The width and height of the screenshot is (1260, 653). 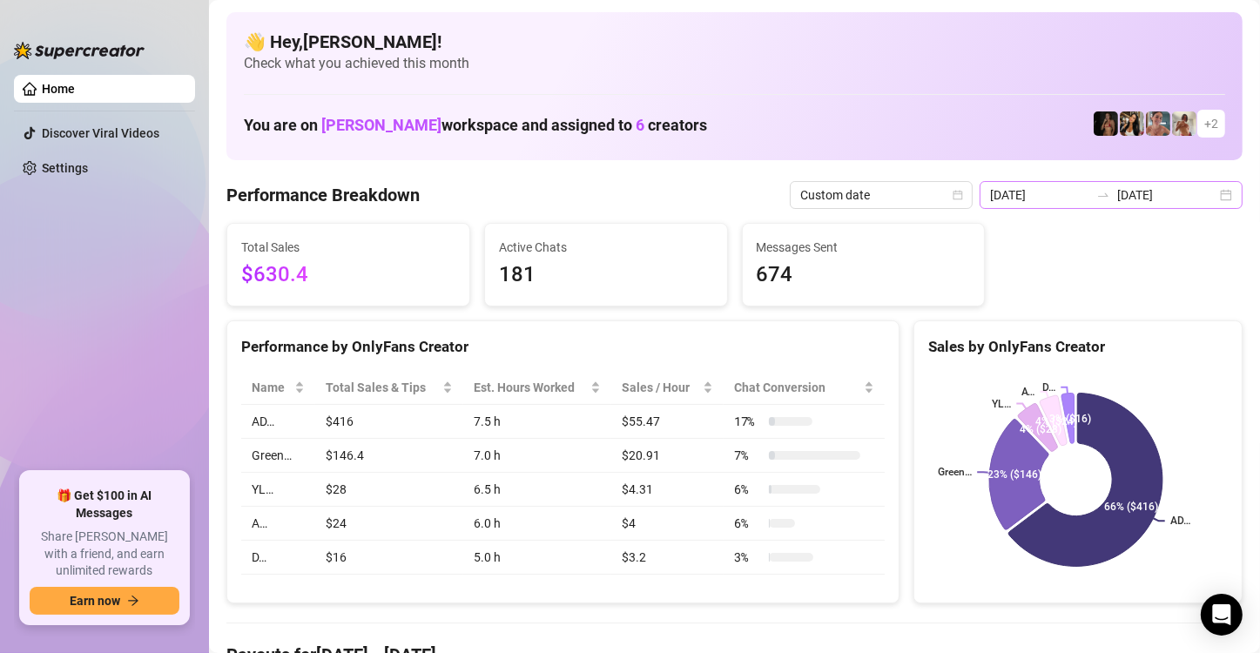 What do you see at coordinates (1184, 124) in the screenshot?
I see `img: Green` at bounding box center [1184, 124].